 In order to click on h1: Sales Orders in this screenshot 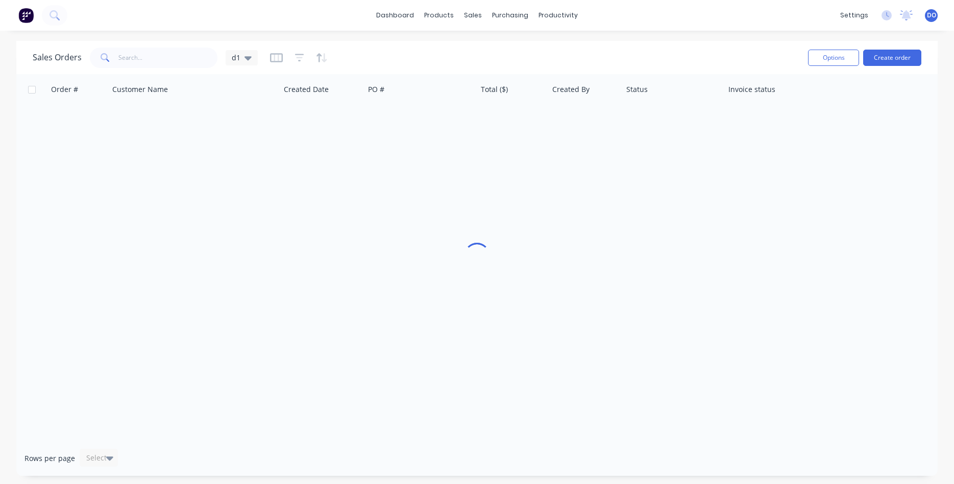, I will do `click(57, 57)`.